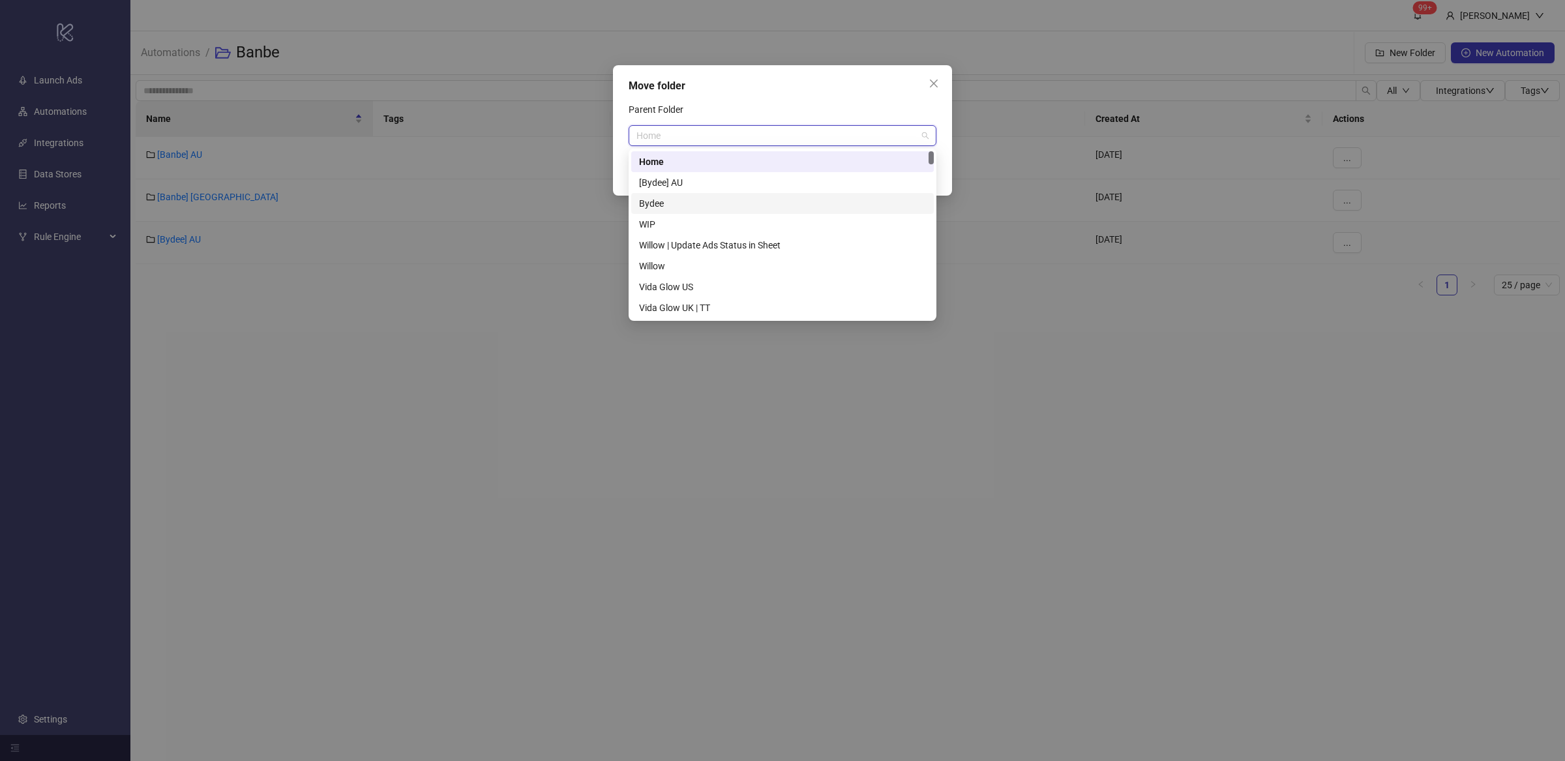  I want to click on div: WIP, so click(783, 224).